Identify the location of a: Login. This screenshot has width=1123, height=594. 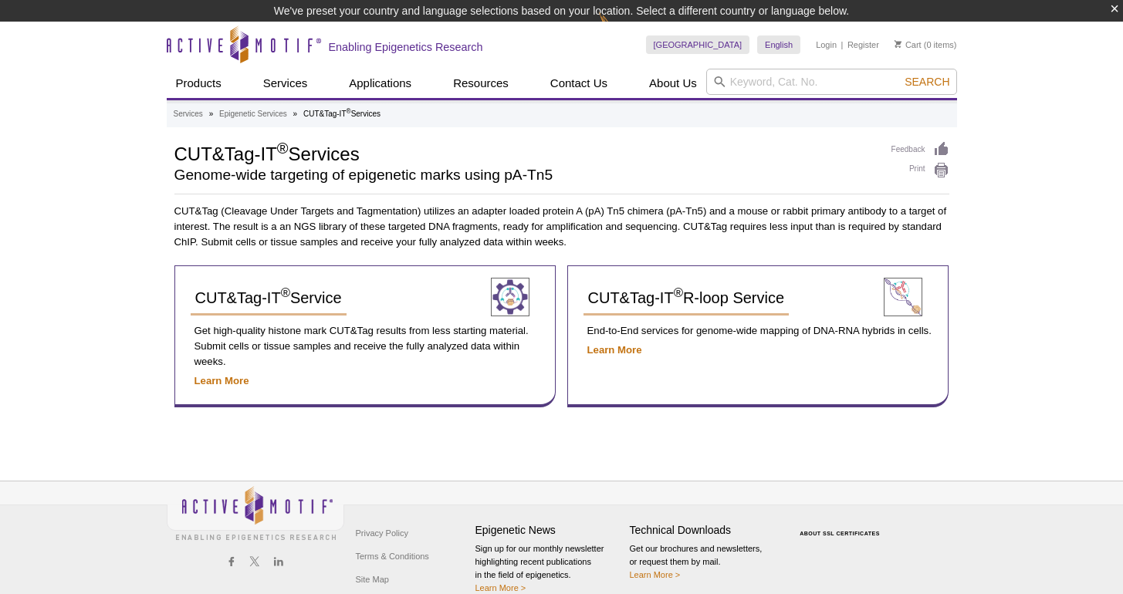
(826, 45).